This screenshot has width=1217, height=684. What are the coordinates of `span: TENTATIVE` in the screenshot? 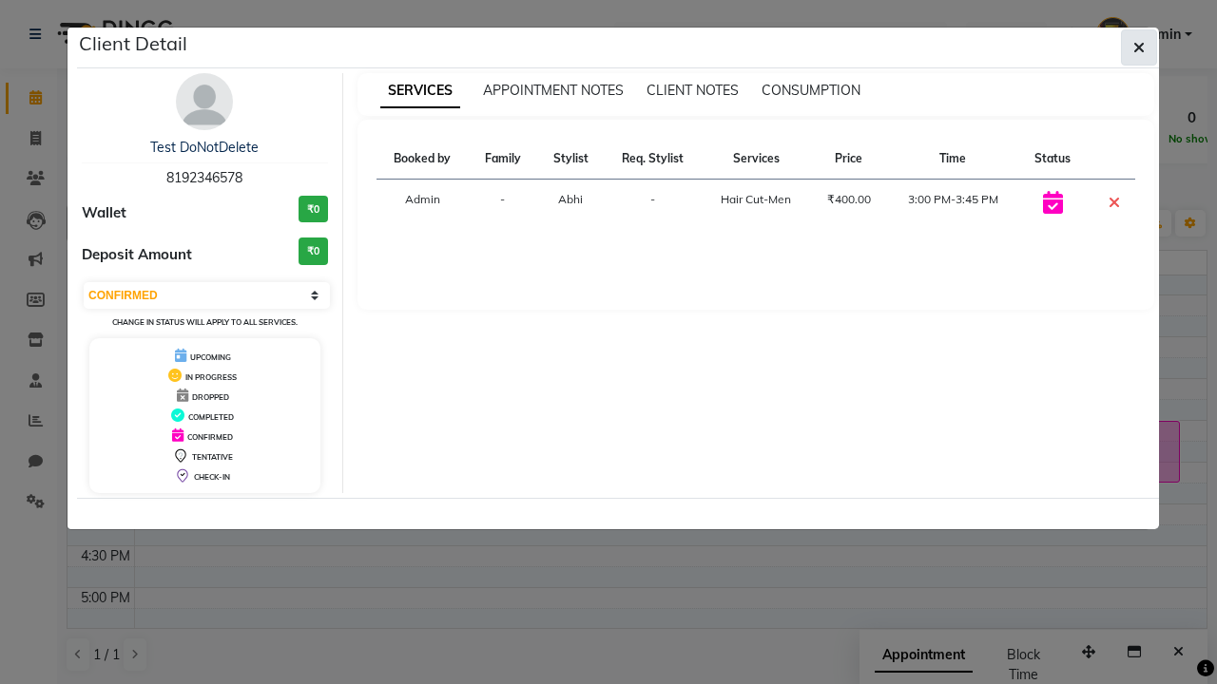 It's located at (212, 457).